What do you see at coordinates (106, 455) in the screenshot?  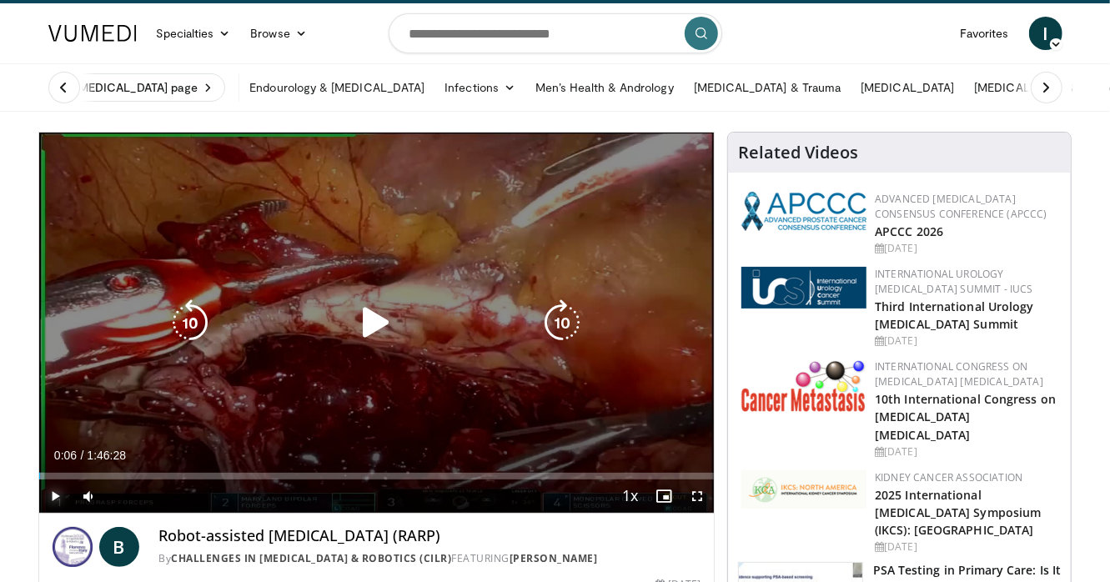 I see `span: 1:46:28` at bounding box center [106, 455].